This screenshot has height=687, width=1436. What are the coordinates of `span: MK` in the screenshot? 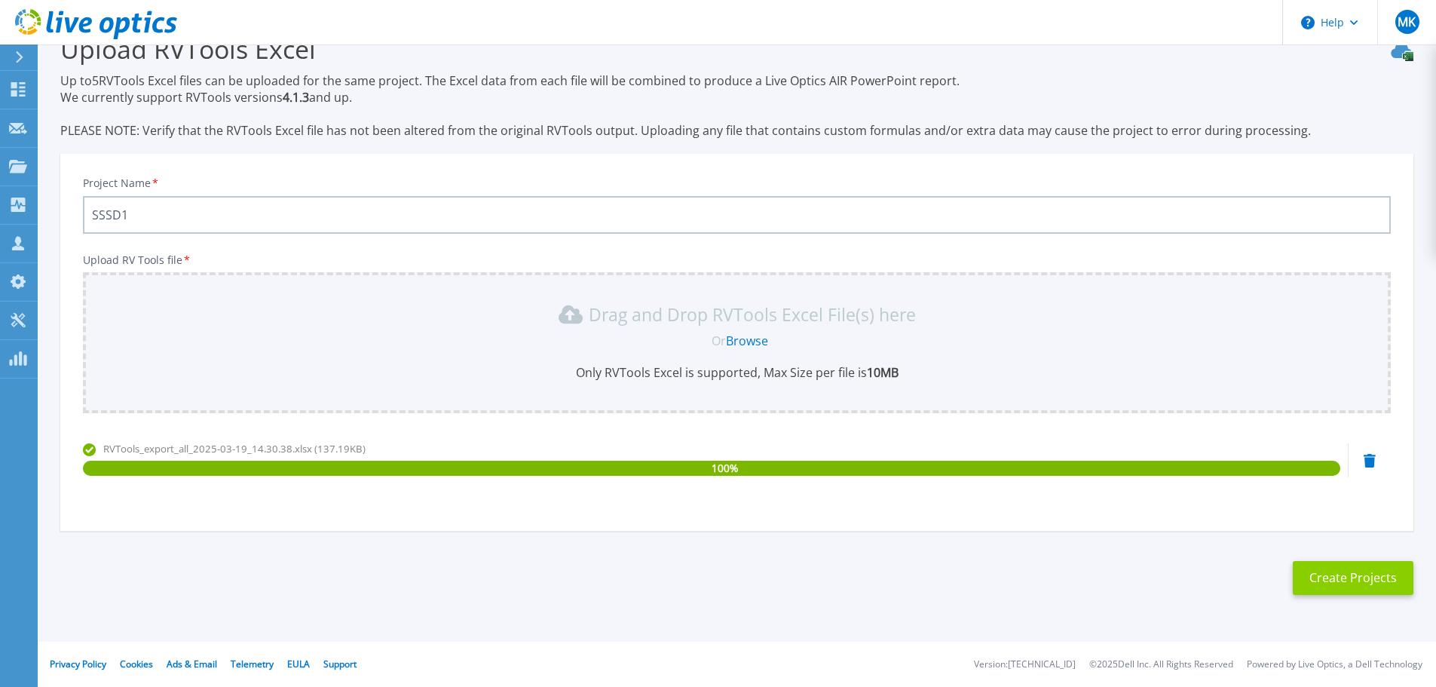 It's located at (1407, 22).